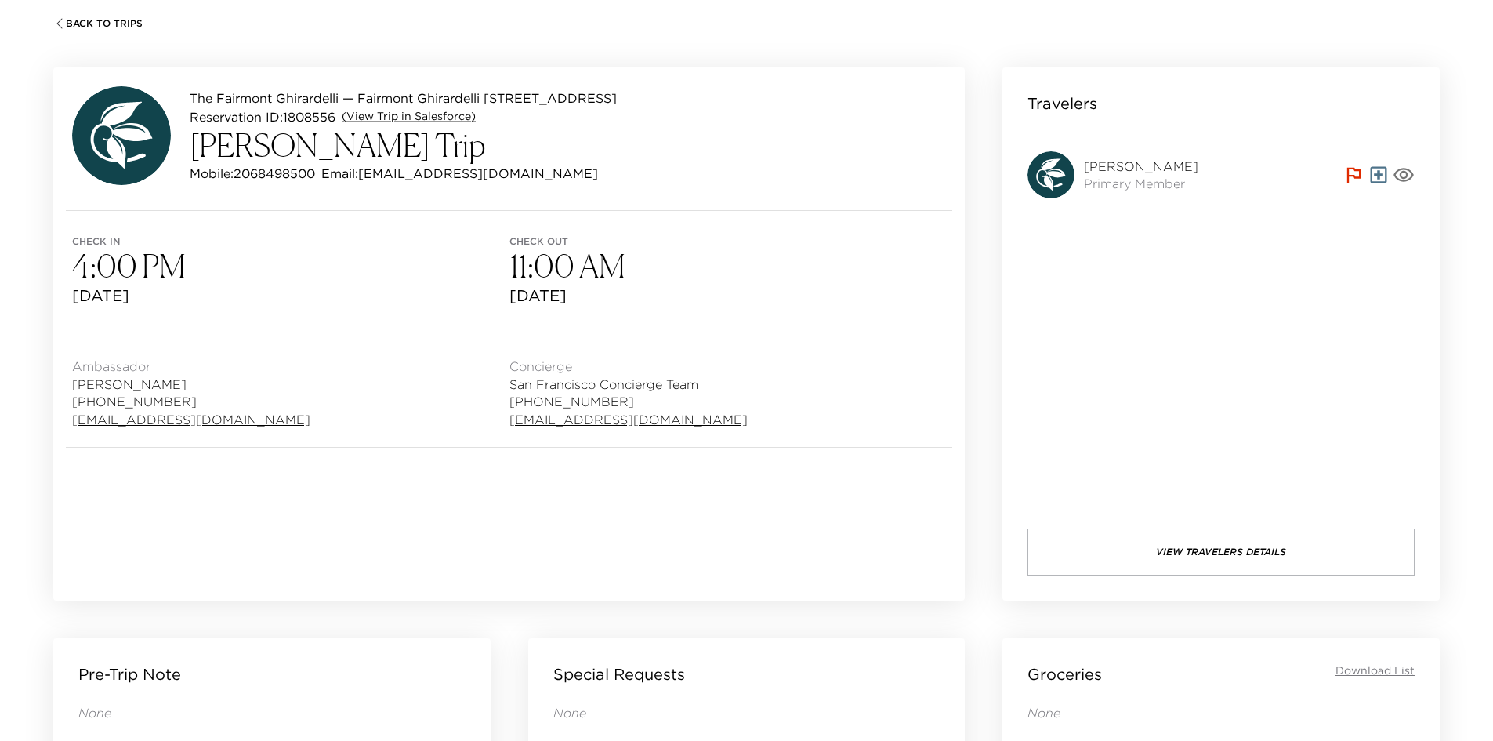  Describe the element at coordinates (629, 384) in the screenshot. I see `span: San Francisco Concierge Team` at that location.